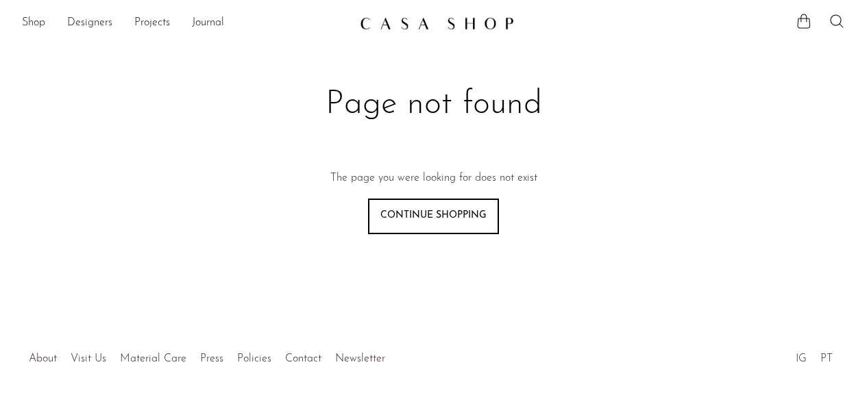  Describe the element at coordinates (208, 23) in the screenshot. I see `a: Journal` at that location.